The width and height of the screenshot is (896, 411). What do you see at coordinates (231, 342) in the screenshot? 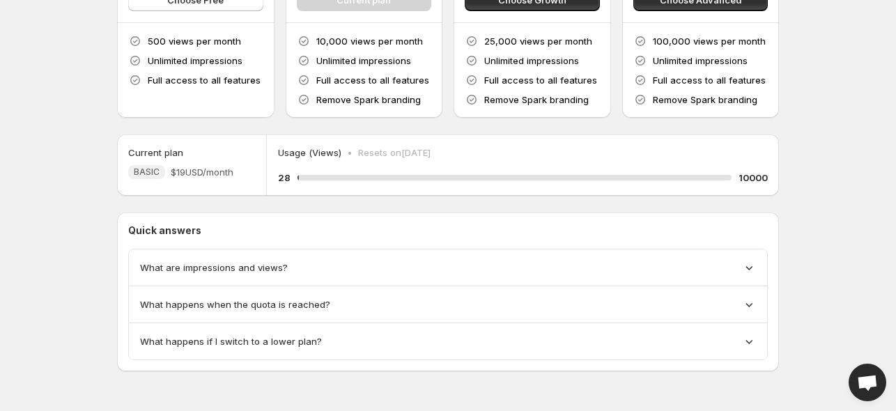
I see `span: What happens if I switch to a lower plan?` at bounding box center [231, 342].